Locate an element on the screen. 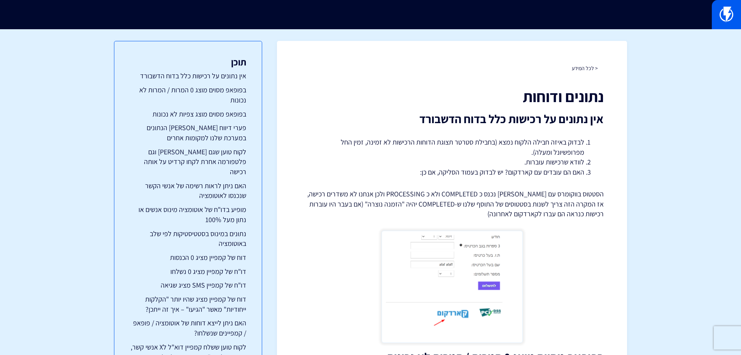 The image size is (741, 355). a: בפופאפ מסוים מוצג 0 המרות / המרות לא נכונות is located at coordinates (188, 95).